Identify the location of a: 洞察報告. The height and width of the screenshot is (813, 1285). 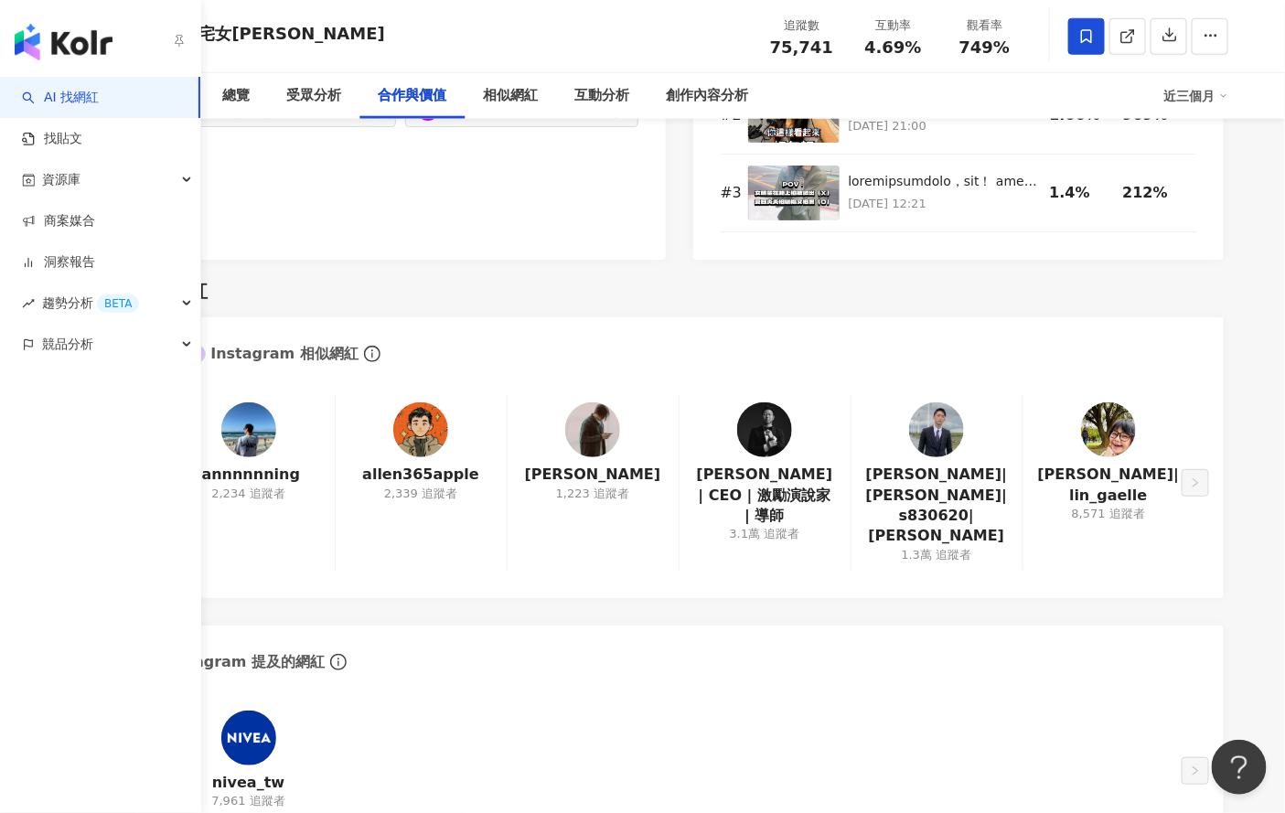
(59, 263).